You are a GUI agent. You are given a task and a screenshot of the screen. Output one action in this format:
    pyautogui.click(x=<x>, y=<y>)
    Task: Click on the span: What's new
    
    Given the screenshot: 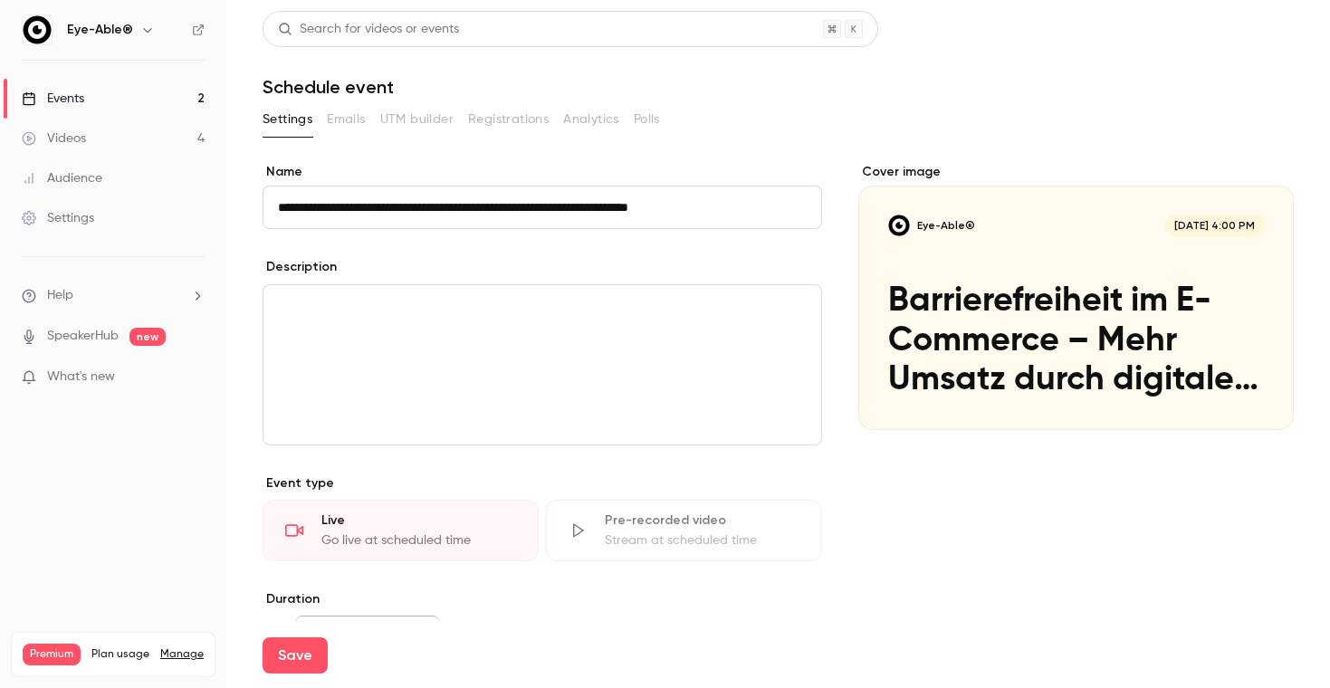 What is the action you would take?
    pyautogui.click(x=81, y=377)
    